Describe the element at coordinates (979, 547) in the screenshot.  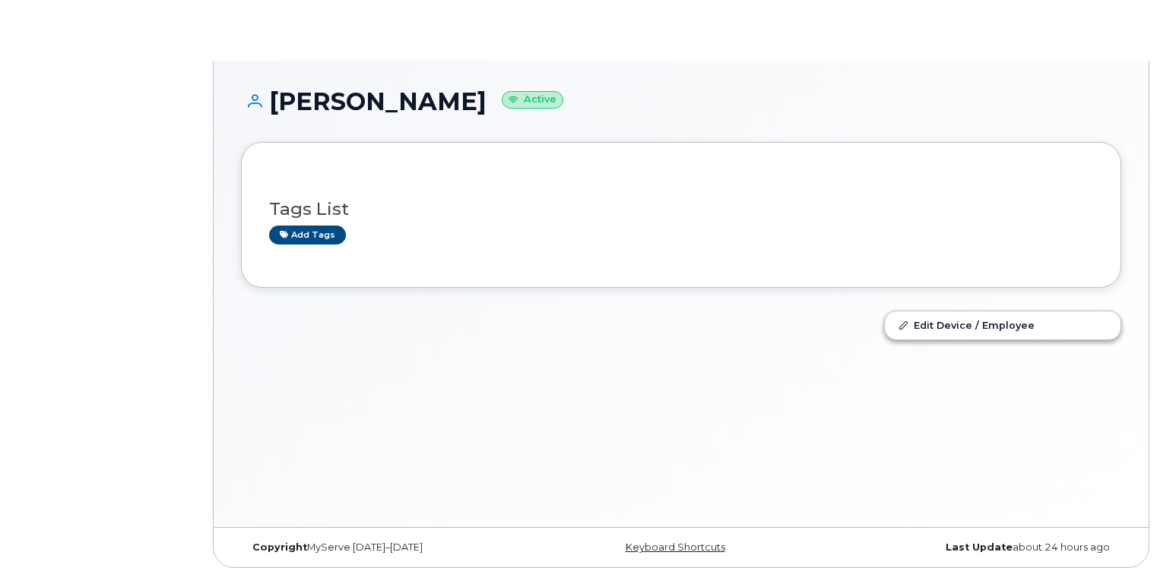
I see `strong: Last Update` at that location.